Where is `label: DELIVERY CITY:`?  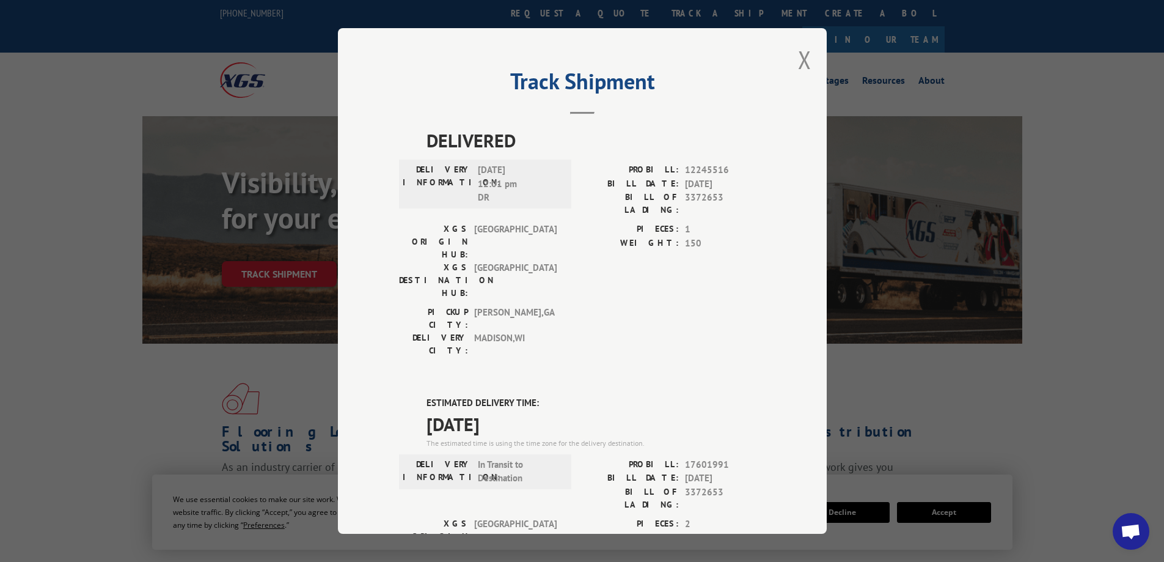
label: DELIVERY CITY: is located at coordinates (433, 344).